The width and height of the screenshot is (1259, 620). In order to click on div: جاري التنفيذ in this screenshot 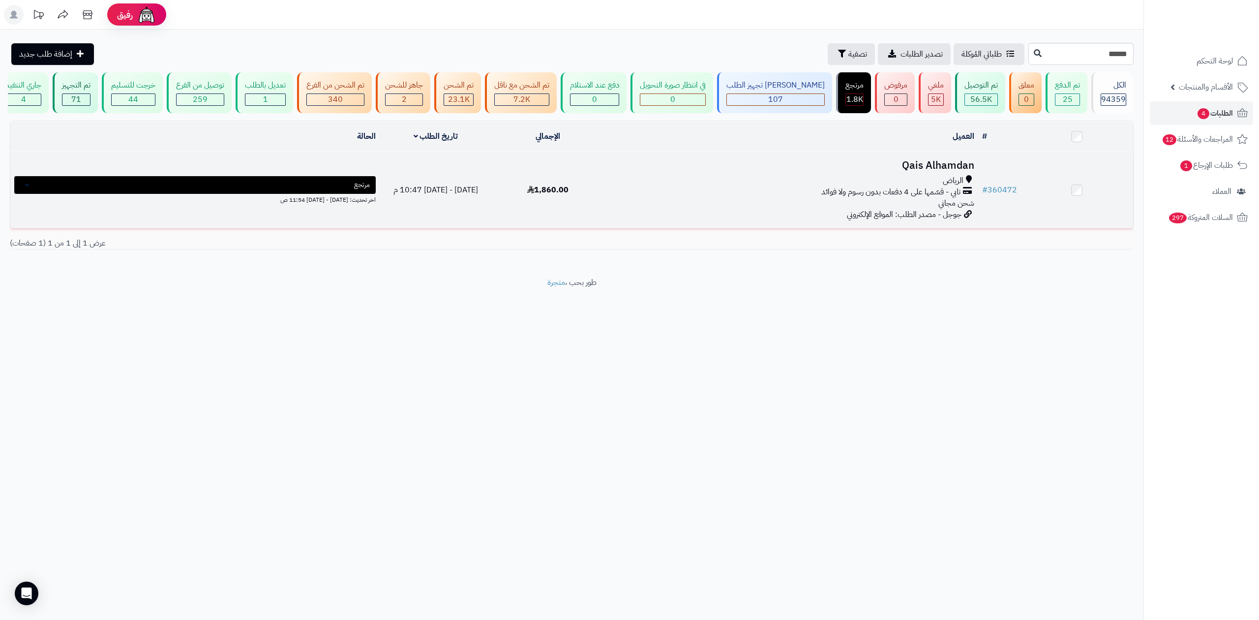, I will do `click(23, 85)`.